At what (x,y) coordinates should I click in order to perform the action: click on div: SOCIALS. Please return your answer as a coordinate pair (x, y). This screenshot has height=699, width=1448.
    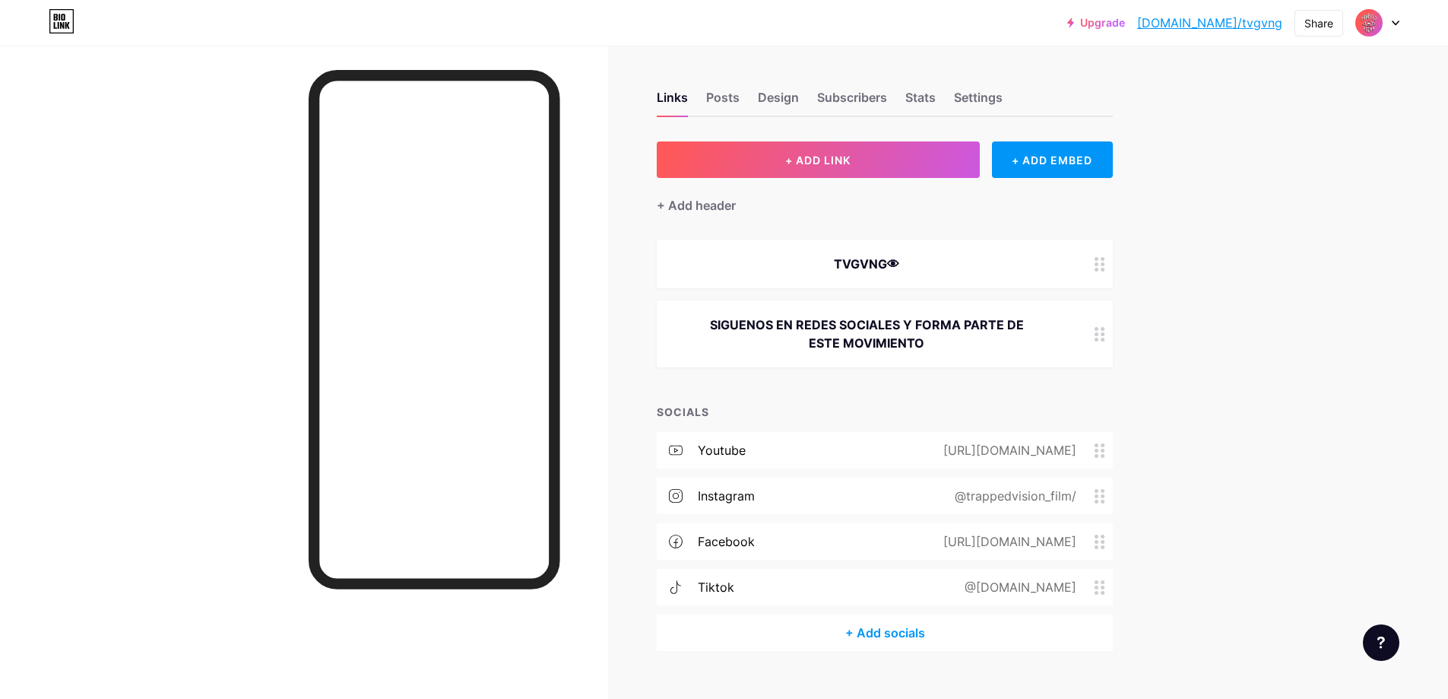
    Looking at the image, I should click on (885, 411).